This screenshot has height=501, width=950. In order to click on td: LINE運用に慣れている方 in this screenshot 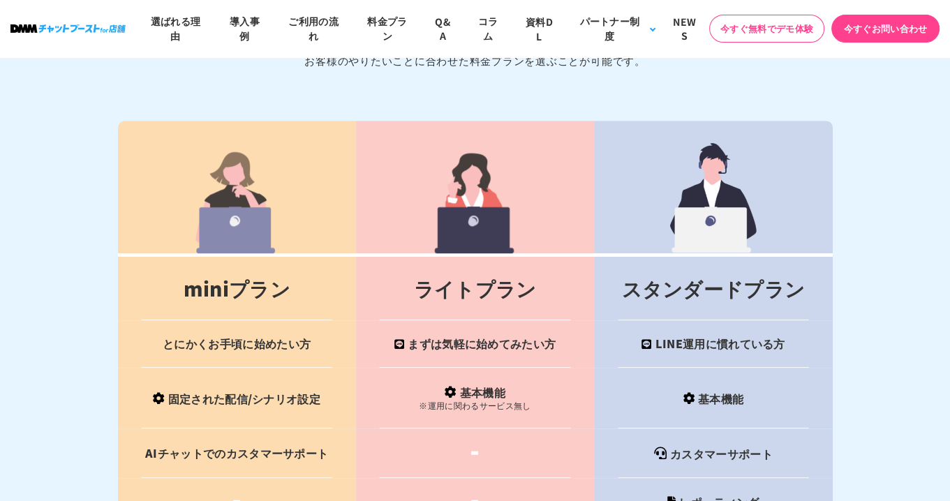, I will do `click(713, 344)`.